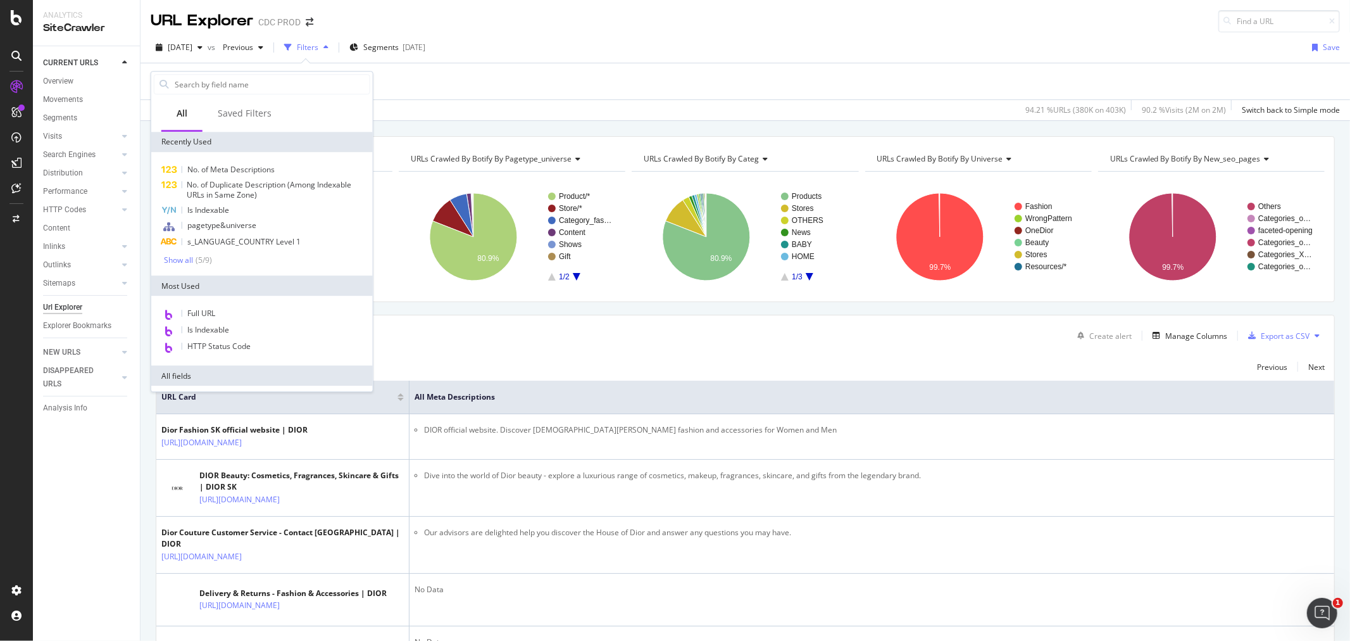 The image size is (1350, 641). What do you see at coordinates (570, 244) in the screenshot?
I see `text: Shows` at bounding box center [570, 244].